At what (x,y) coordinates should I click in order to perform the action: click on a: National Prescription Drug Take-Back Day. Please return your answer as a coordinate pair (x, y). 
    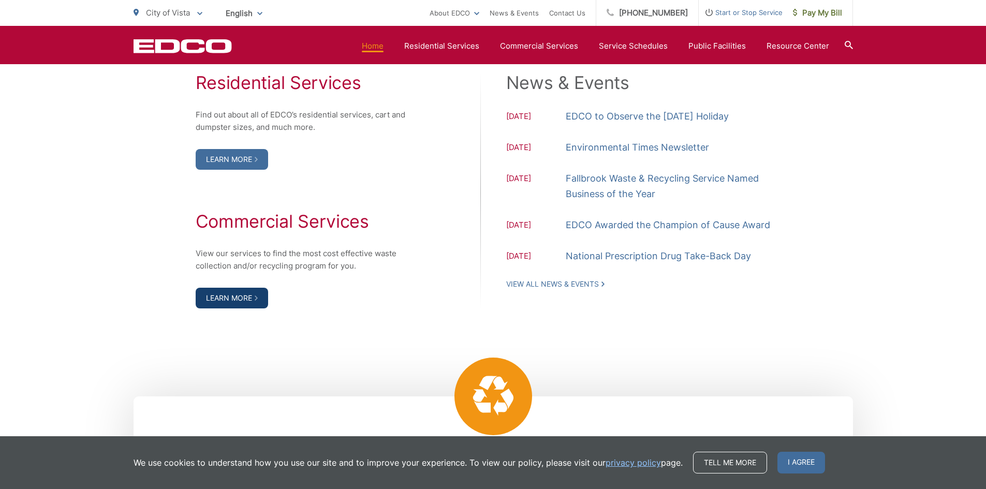
    Looking at the image, I should click on (659, 256).